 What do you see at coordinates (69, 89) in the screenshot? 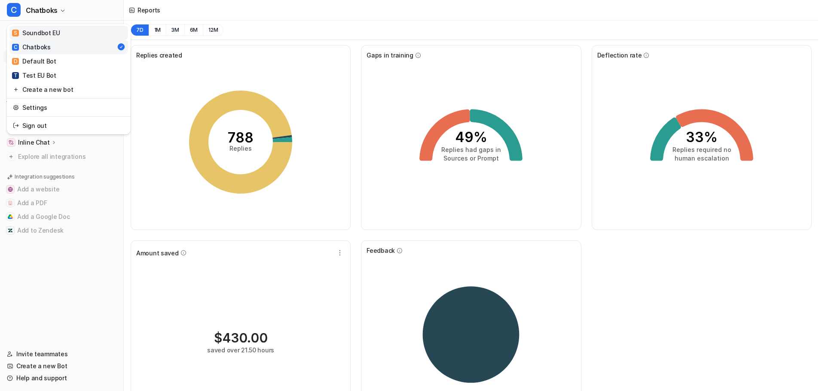
I see `a: Create a new bot` at bounding box center [69, 89].